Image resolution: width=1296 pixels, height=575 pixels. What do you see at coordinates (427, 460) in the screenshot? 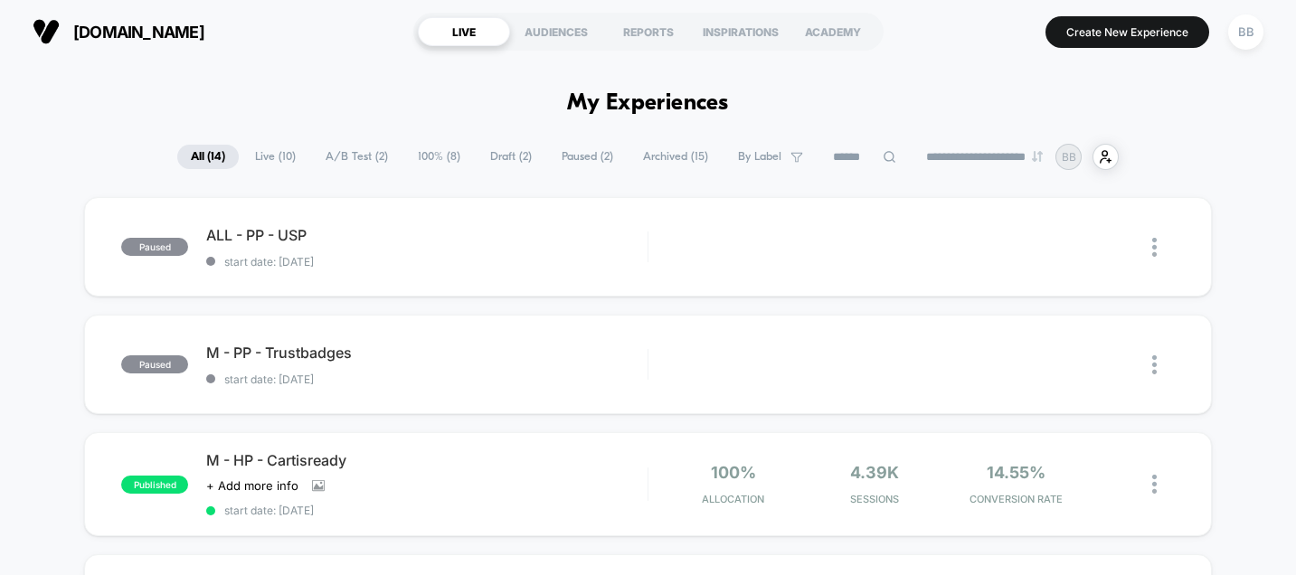
I see `span: M - HP - Cartisready` at bounding box center [427, 460].